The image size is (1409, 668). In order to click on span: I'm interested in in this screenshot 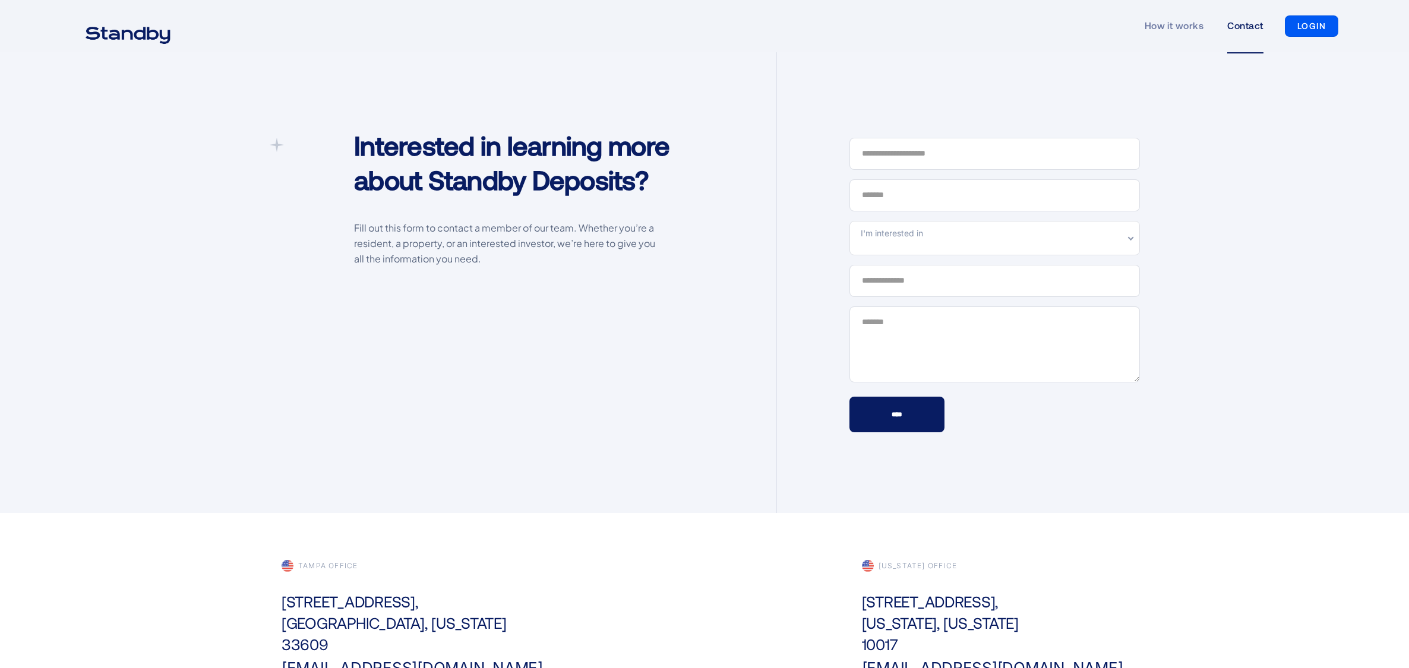, I will do `click(892, 233)`.